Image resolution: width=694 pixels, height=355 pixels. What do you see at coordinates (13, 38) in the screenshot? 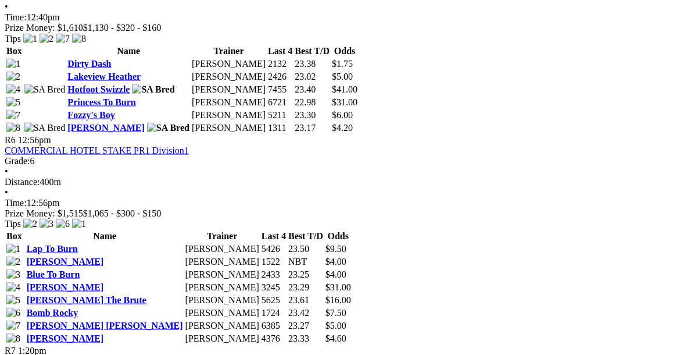
I see `span: Tips` at bounding box center [13, 38].